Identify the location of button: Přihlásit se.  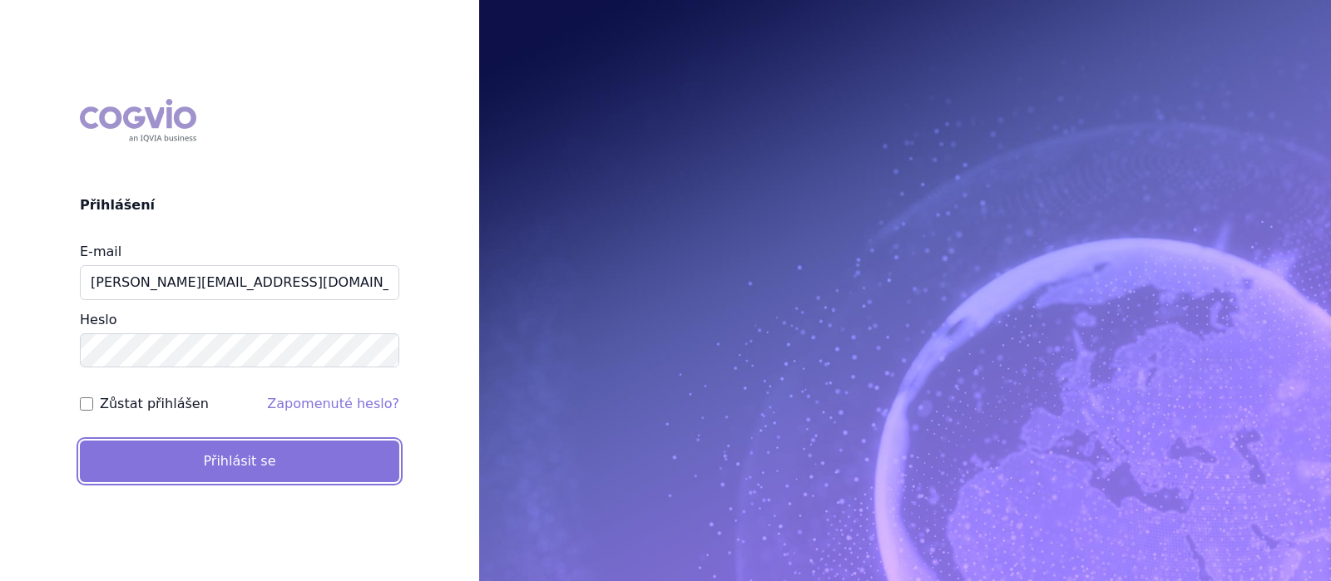
(240, 462).